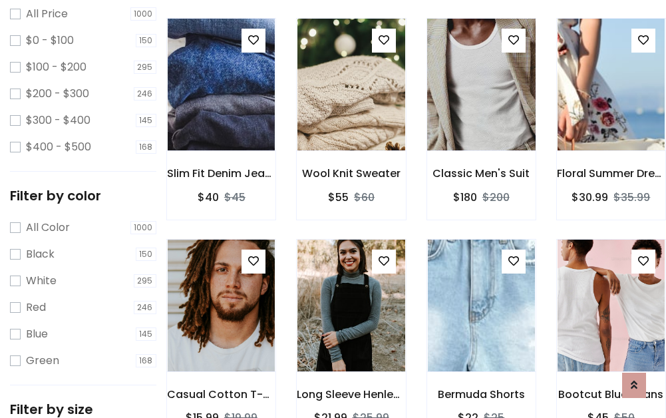 The width and height of the screenshot is (666, 418). What do you see at coordinates (610, 173) in the screenshot?
I see `h6: Floral Summer Dress` at bounding box center [610, 173].